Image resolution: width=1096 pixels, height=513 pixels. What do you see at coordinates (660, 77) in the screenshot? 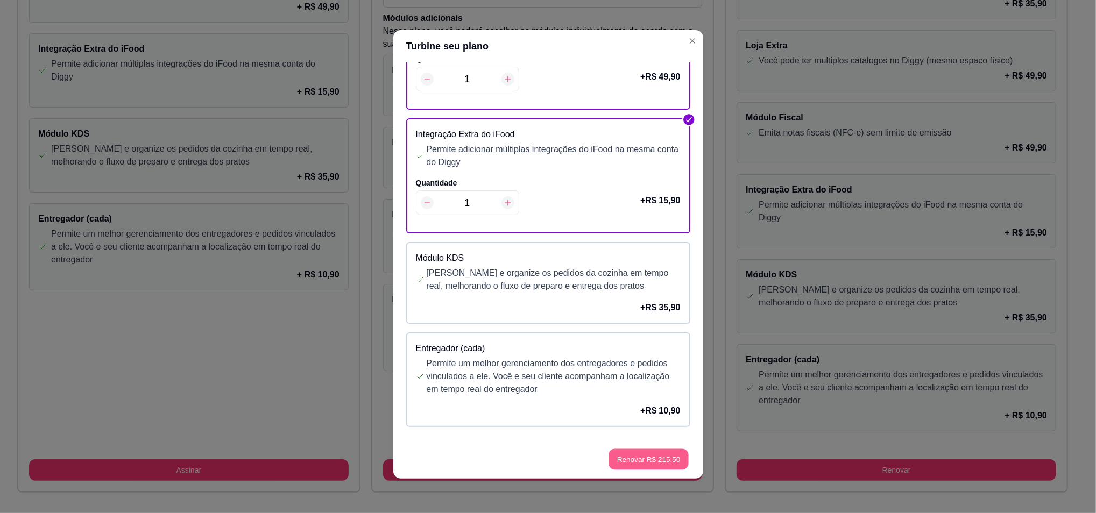
I see `p: + R$ 49,90` at bounding box center [660, 77].